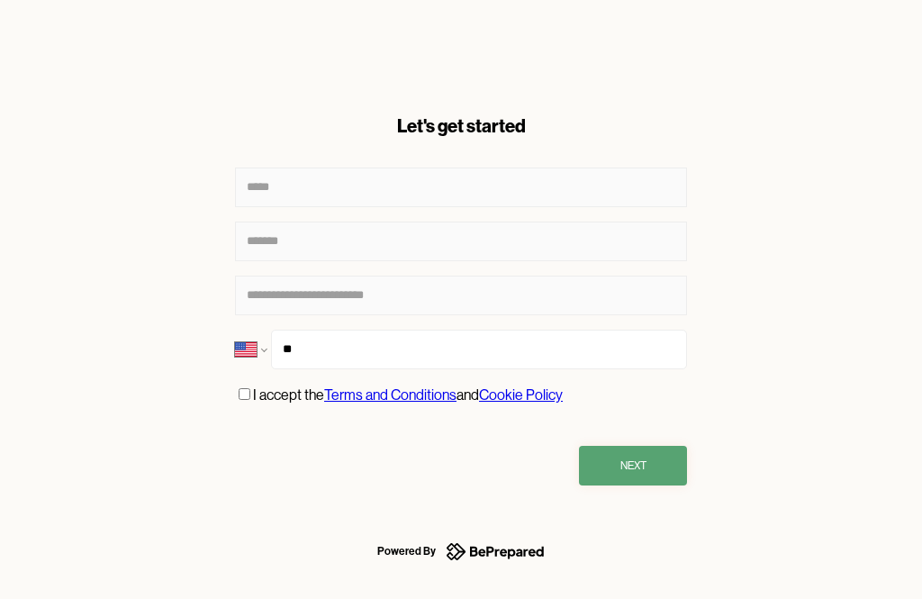 The image size is (922, 599). Describe the element at coordinates (633, 466) in the screenshot. I see `div: Next` at that location.